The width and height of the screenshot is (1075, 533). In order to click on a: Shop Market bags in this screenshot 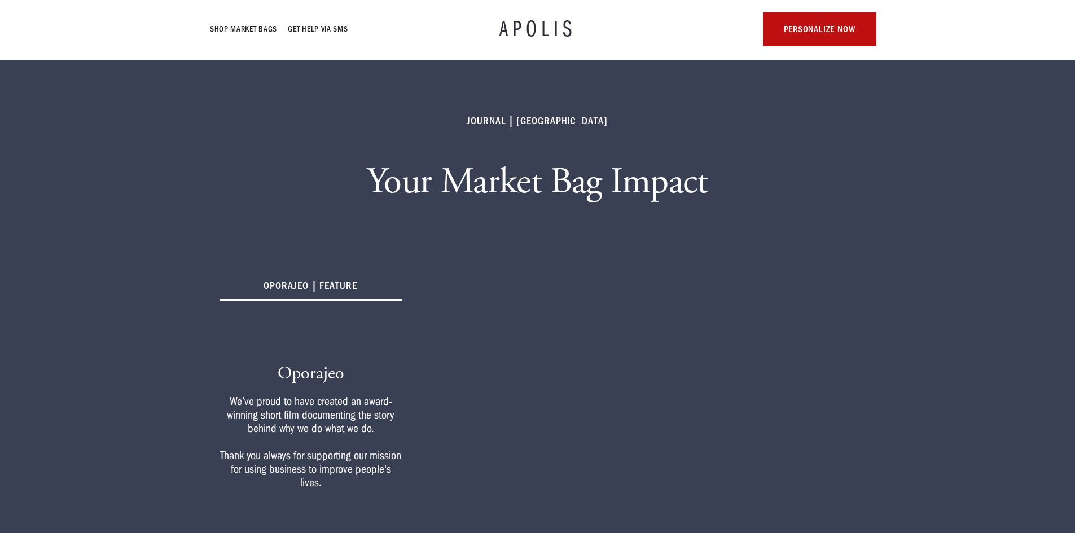, I will do `click(244, 29)`.